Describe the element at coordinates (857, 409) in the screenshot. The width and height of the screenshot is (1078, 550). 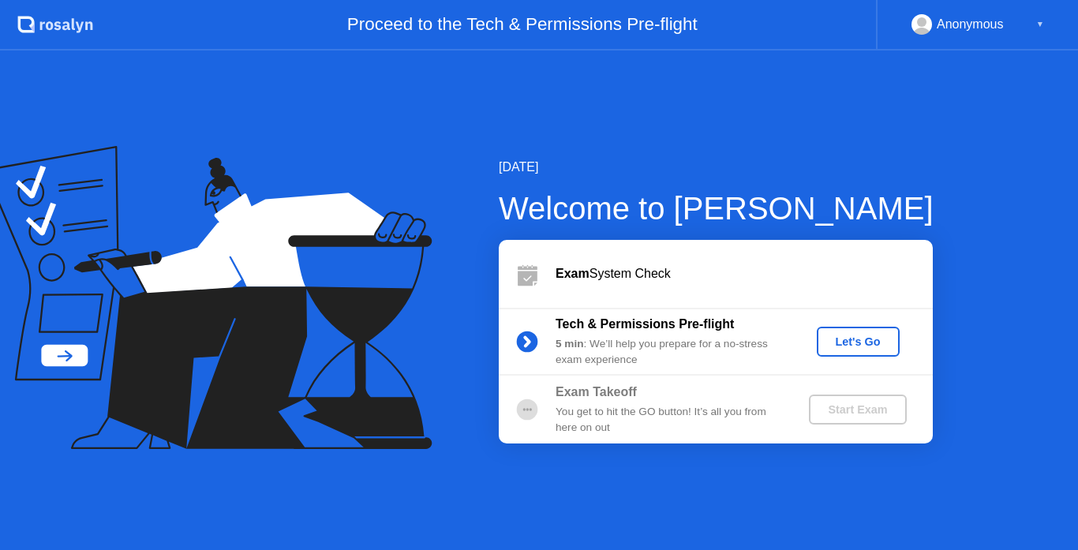
I see `button: Start Exam` at that location.